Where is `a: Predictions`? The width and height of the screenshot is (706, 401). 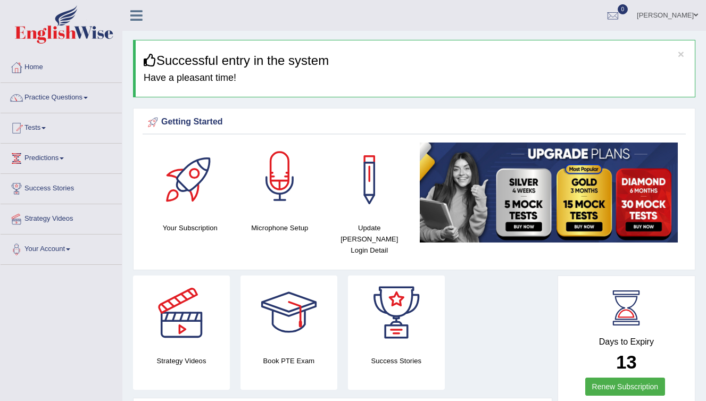 a: Predictions is located at coordinates (61, 157).